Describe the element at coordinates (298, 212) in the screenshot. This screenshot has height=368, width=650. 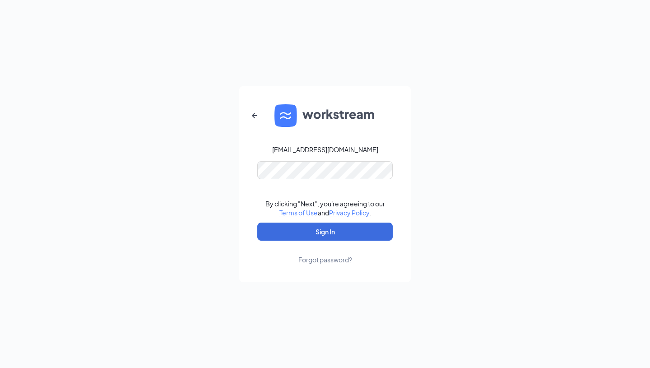
I see `a: Terms of Use` at that location.